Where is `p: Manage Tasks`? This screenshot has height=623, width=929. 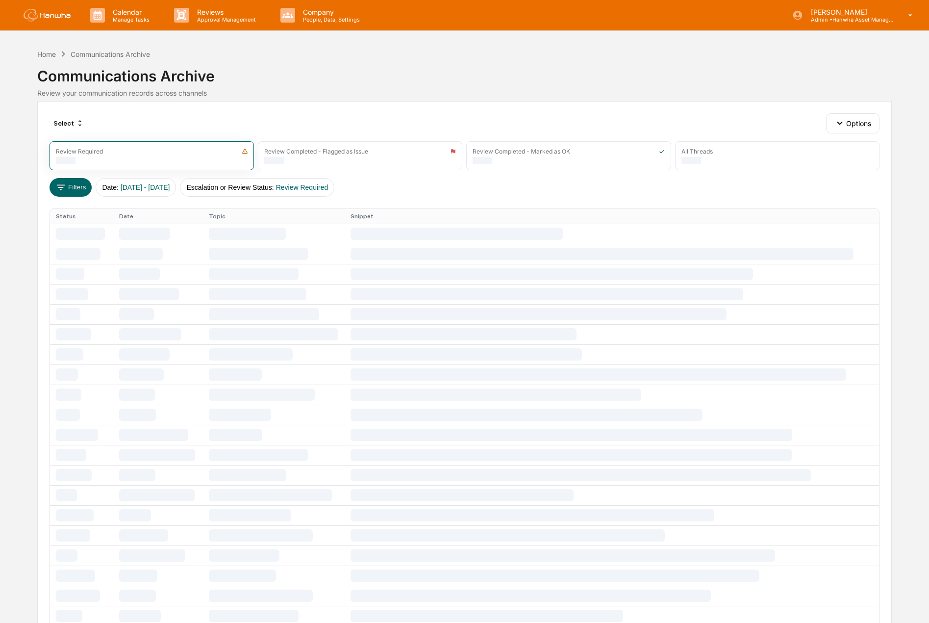 p: Manage Tasks is located at coordinates (129, 20).